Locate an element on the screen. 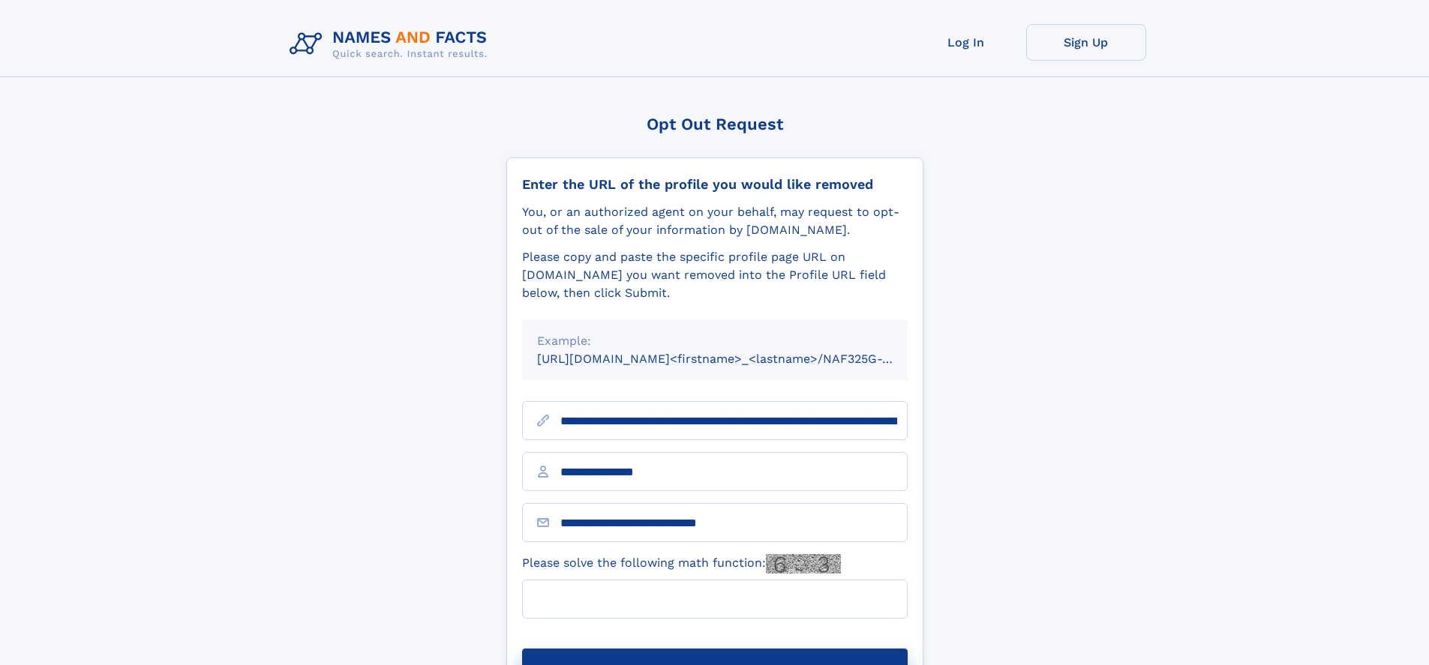 The height and width of the screenshot is (665, 1429). label: Please solve the following math function: is located at coordinates (681, 564).